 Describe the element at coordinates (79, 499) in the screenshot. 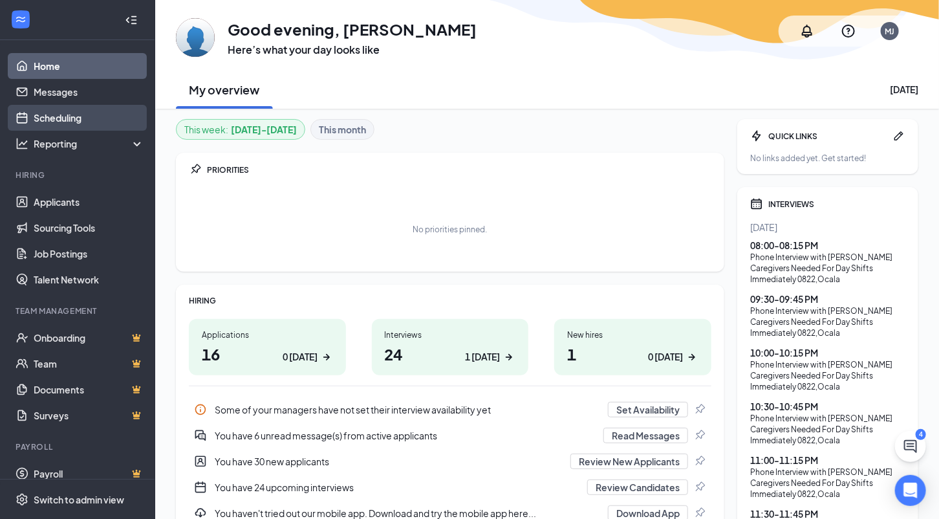

I see `div: Switch to admin view` at that location.